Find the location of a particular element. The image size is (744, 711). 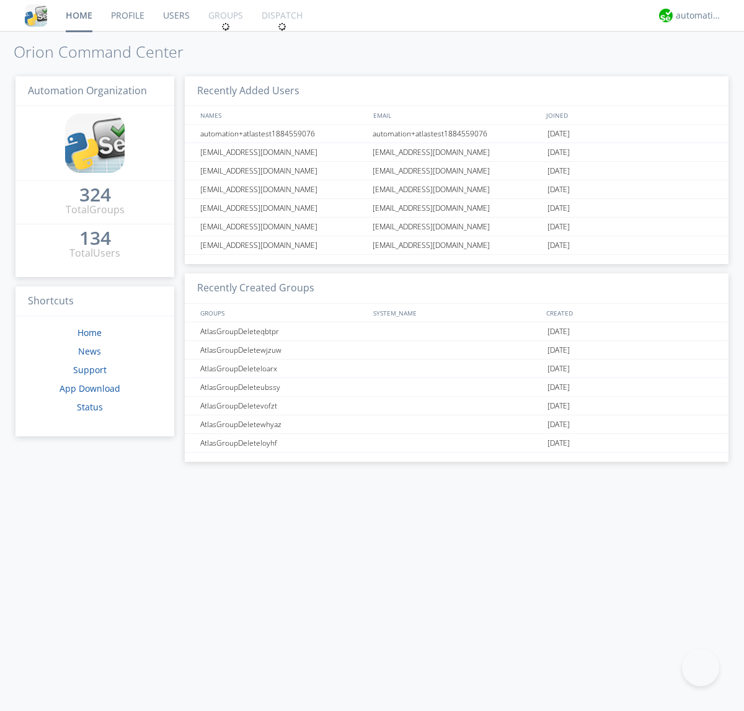

div: AtlasGroupDeleteloyhf is located at coordinates (283, 442).